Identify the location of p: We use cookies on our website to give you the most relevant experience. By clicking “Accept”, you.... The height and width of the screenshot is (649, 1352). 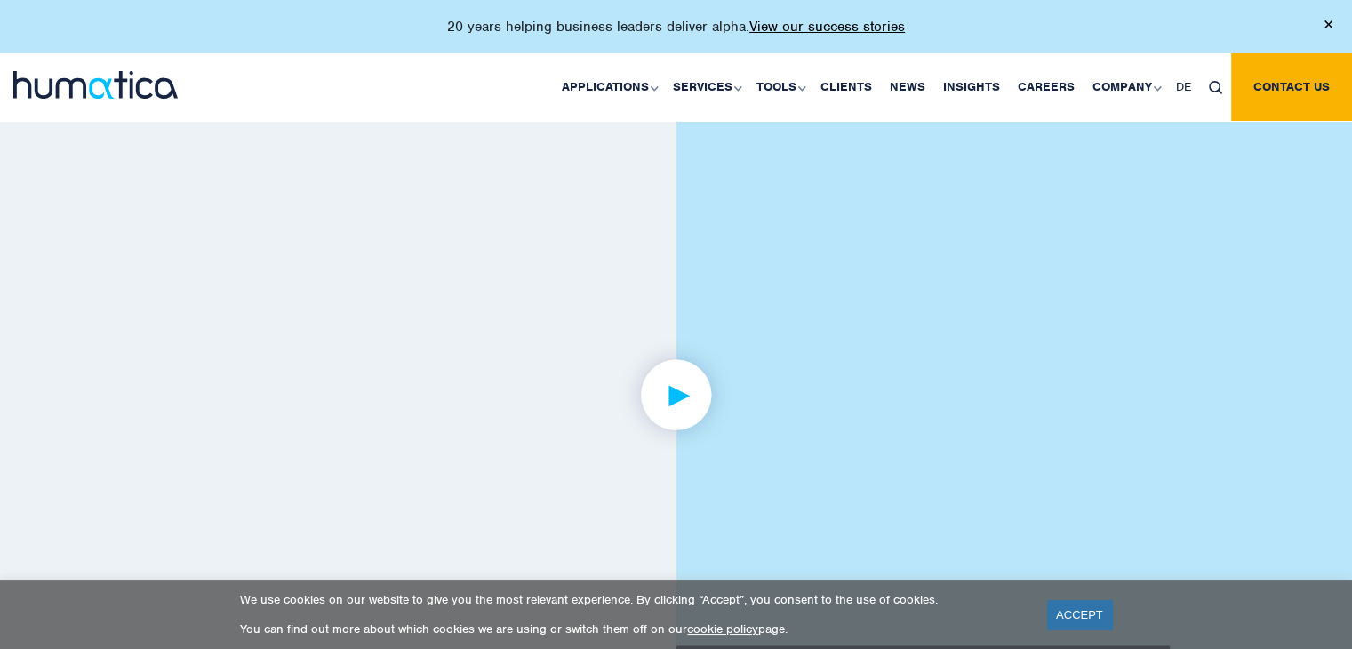
(632, 599).